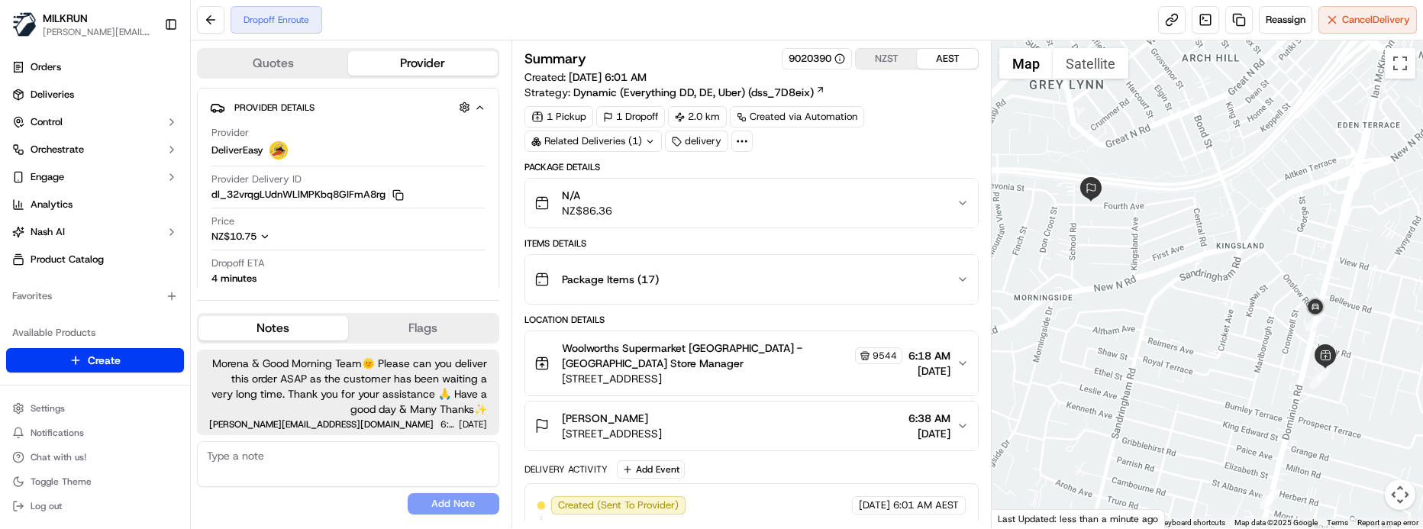 The width and height of the screenshot is (1423, 529). I want to click on span: Map data ©2025 Google, so click(1276, 522).